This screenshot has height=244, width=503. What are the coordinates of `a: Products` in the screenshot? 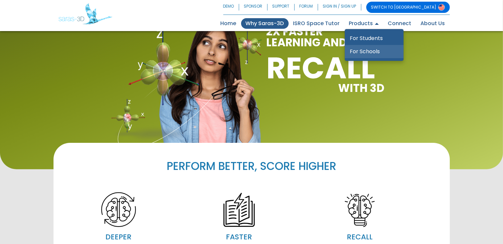 It's located at (364, 23).